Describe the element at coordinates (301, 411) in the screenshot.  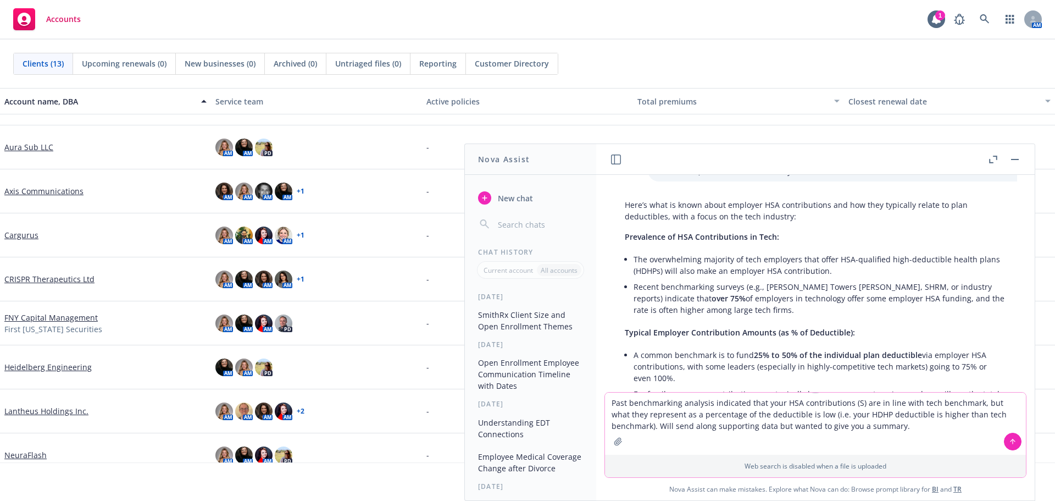
I see `a: + 2` at that location.